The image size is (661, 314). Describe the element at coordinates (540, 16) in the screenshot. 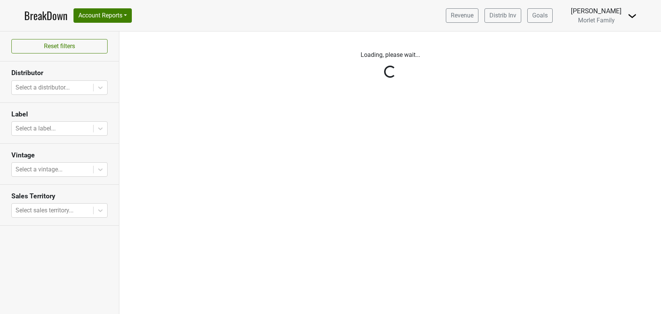

I see `a: Goals` at that location.